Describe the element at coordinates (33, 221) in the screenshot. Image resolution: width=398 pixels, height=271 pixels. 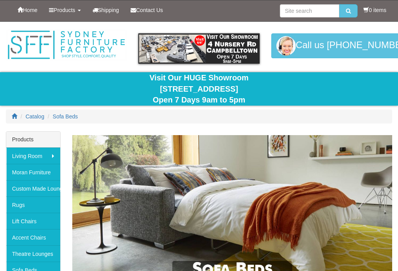
I see `a: Lift Chairs` at that location.